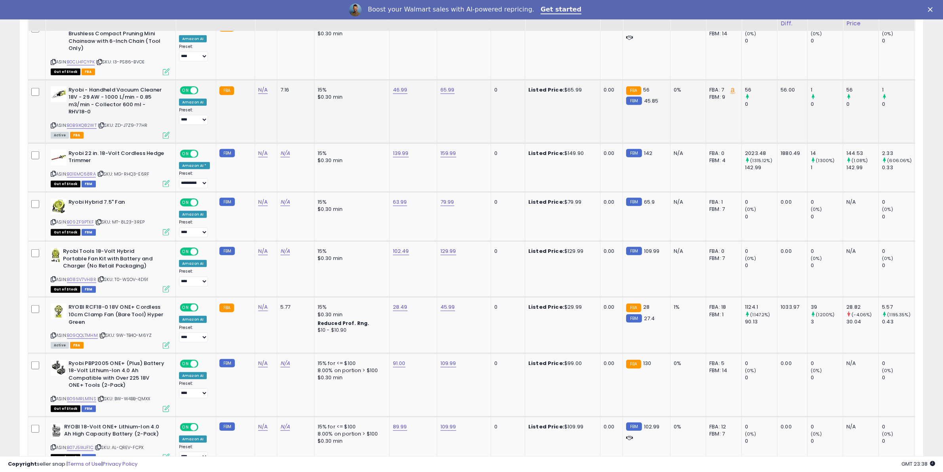  I want to click on div: $29.99, so click(561, 307).